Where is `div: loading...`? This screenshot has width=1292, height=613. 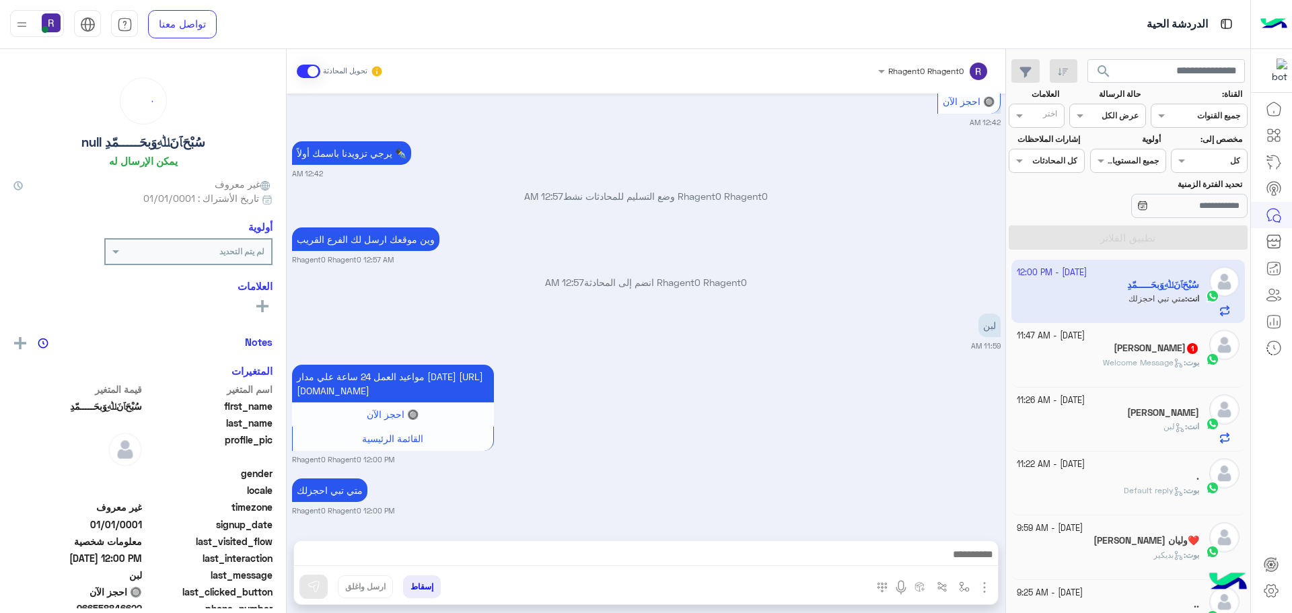 div: loading... is located at coordinates (143, 101).